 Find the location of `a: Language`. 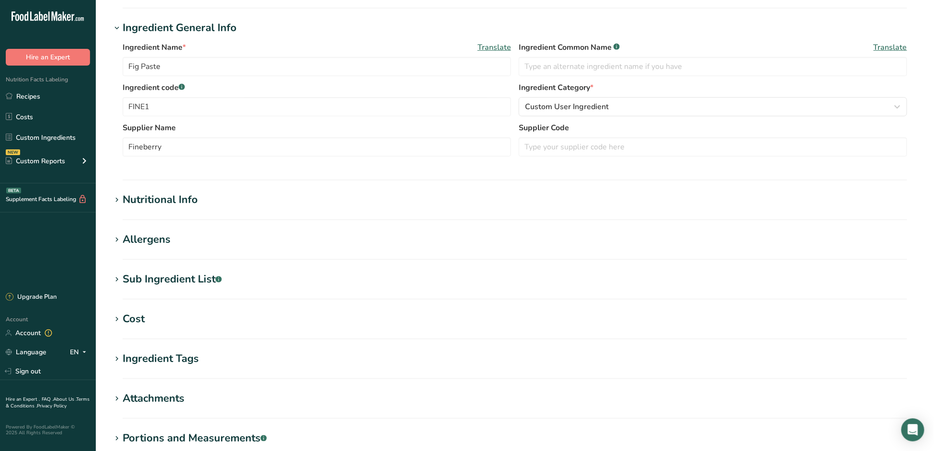

a: Language is located at coordinates (26, 352).